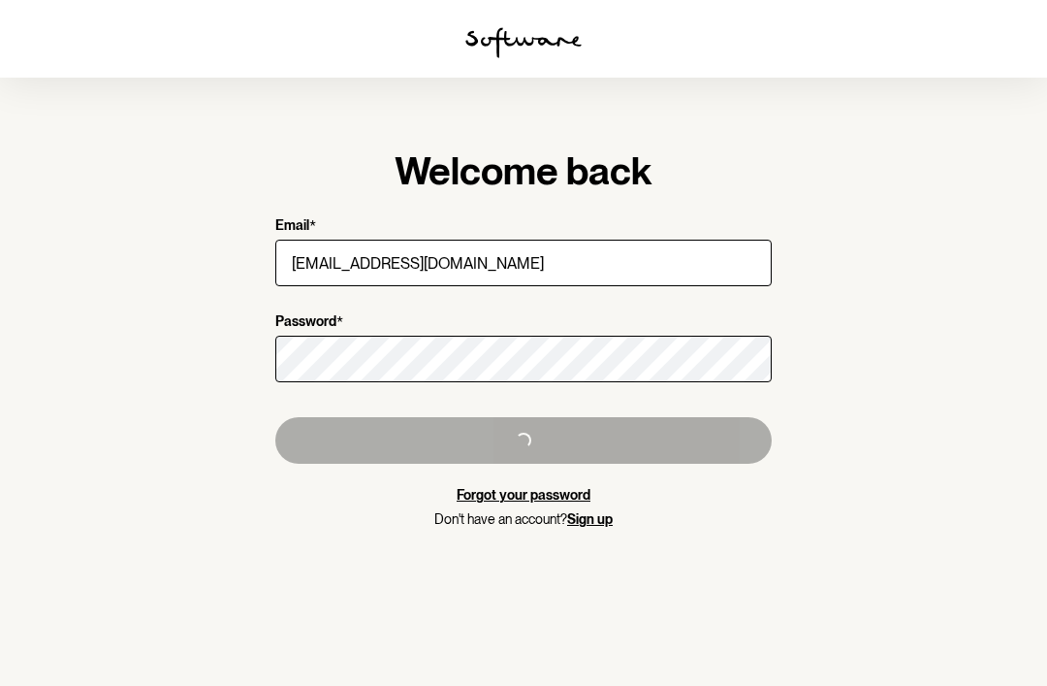  What do you see at coordinates (524, 171) in the screenshot?
I see `h1: Welcome back` at bounding box center [524, 171].